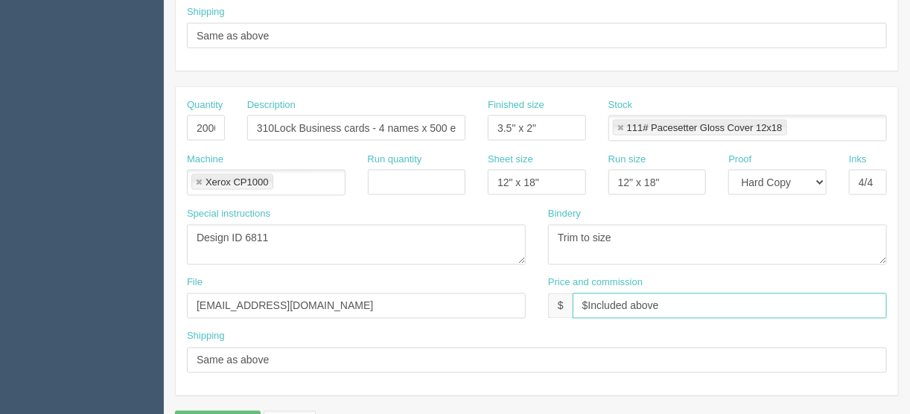 The height and width of the screenshot is (414, 910). Describe the element at coordinates (194, 283) in the screenshot. I see `label: File` at that location.